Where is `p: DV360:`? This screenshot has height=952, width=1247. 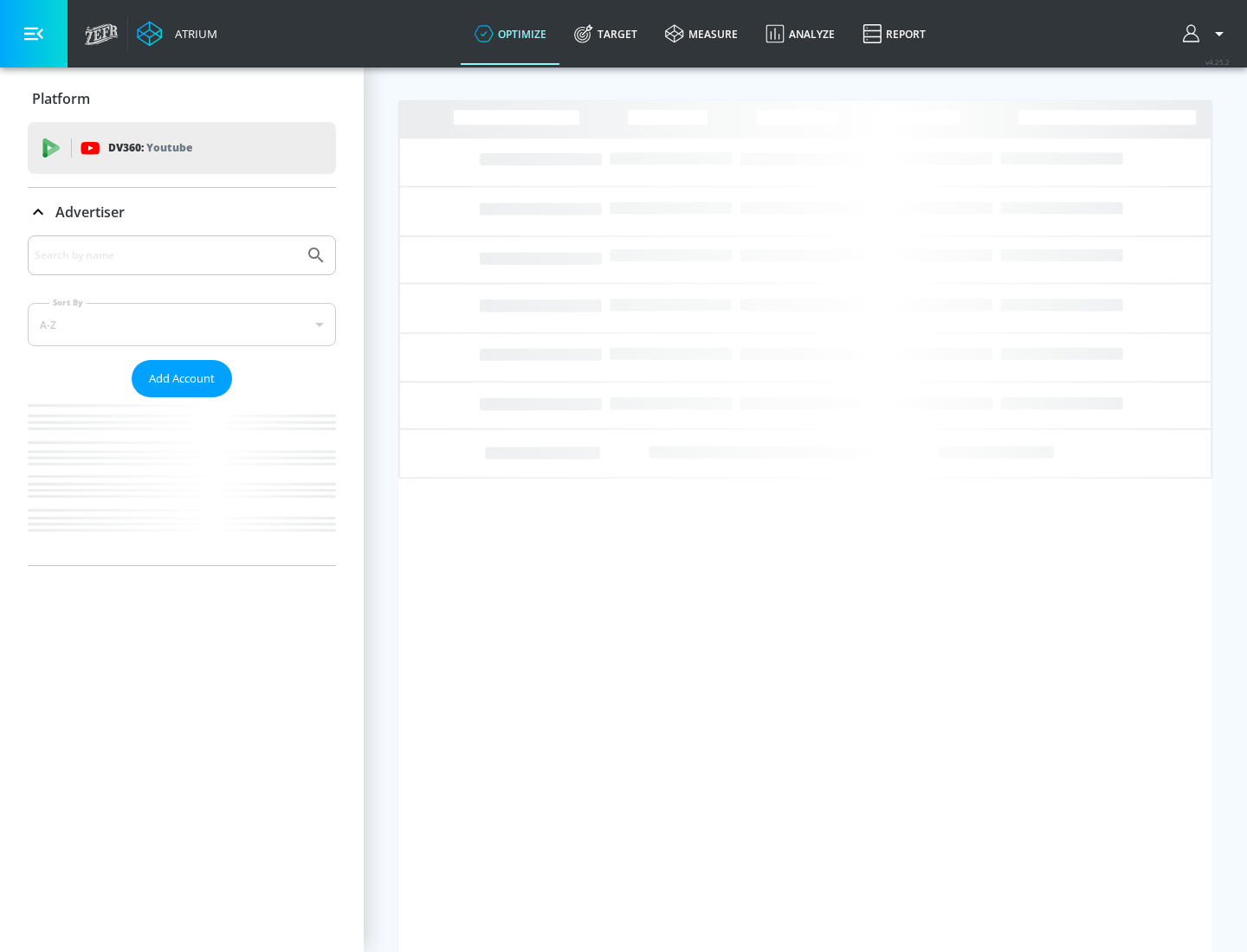 p: DV360: is located at coordinates (150, 148).